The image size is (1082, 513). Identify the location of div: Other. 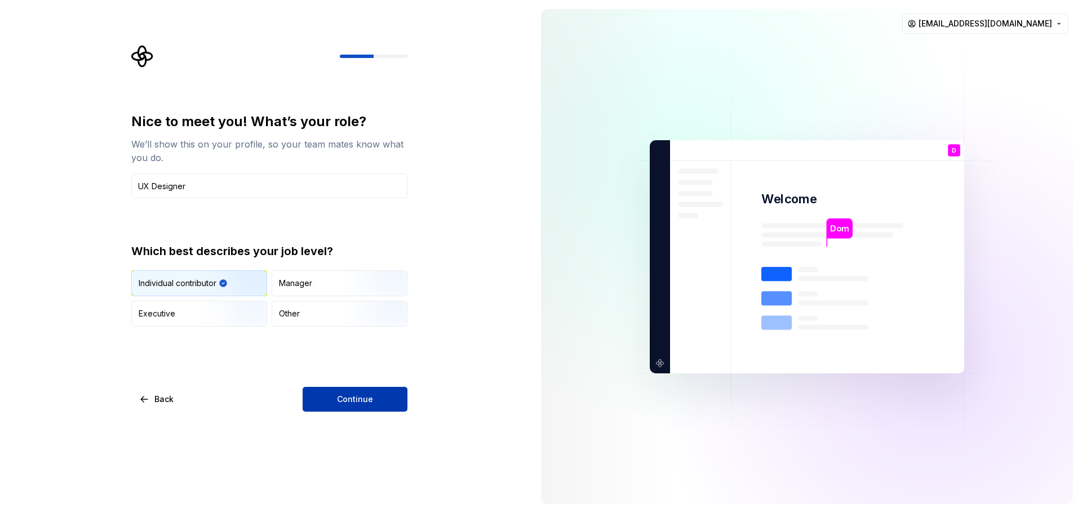
(289, 314).